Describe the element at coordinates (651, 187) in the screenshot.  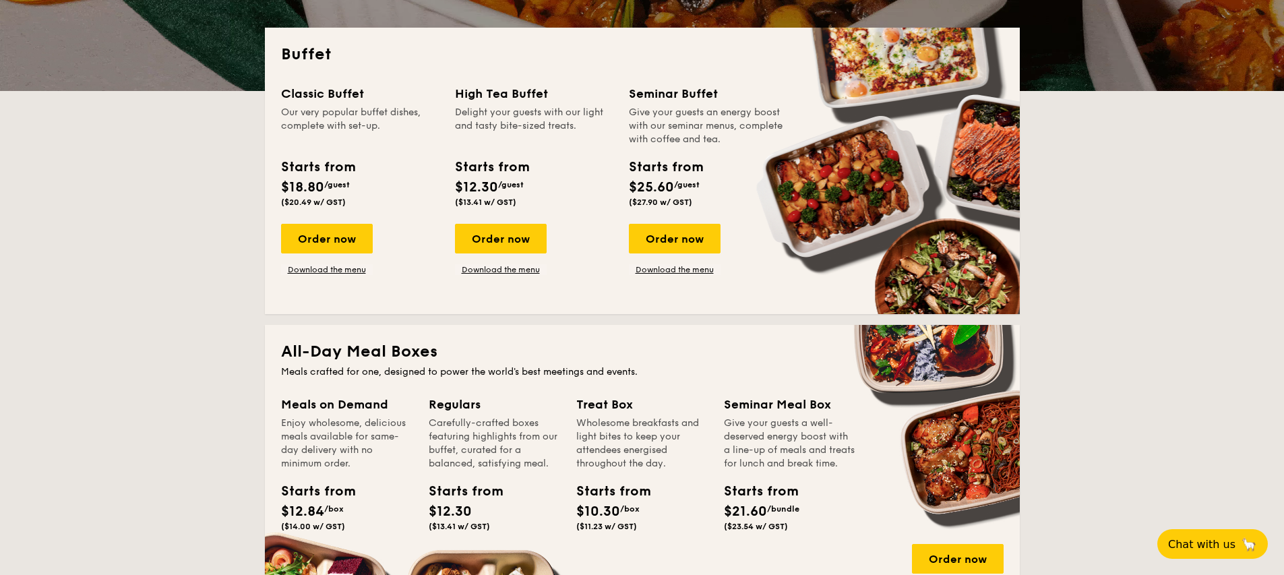
I see `span: $25.60` at that location.